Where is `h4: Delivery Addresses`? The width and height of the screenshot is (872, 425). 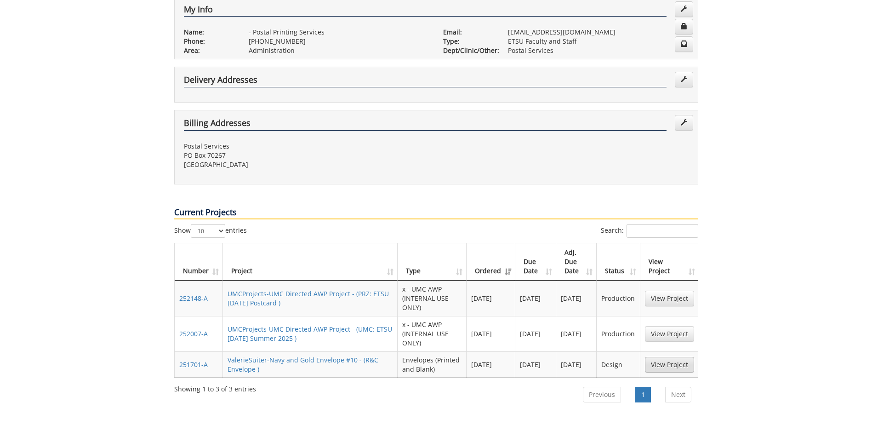
h4: Delivery Addresses is located at coordinates (425, 81).